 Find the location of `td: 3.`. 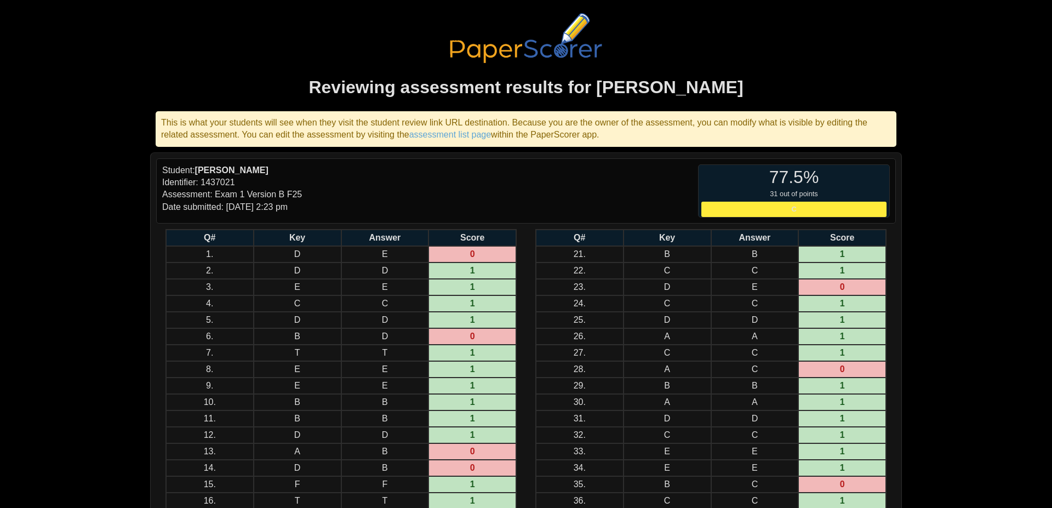

td: 3. is located at coordinates (210, 287).